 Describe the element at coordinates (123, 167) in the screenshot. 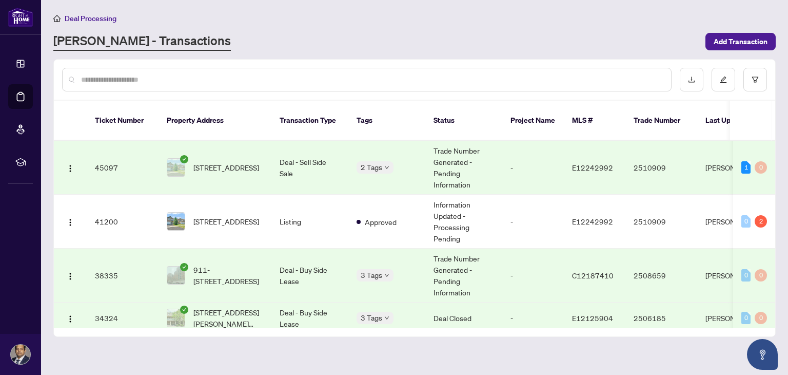

I see `td: 45097` at that location.